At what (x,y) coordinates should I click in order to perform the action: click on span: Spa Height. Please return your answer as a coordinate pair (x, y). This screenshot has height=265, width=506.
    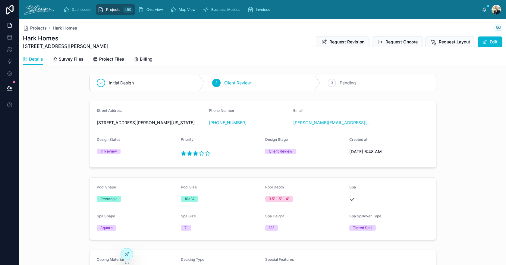
    Looking at the image, I should click on (275, 216).